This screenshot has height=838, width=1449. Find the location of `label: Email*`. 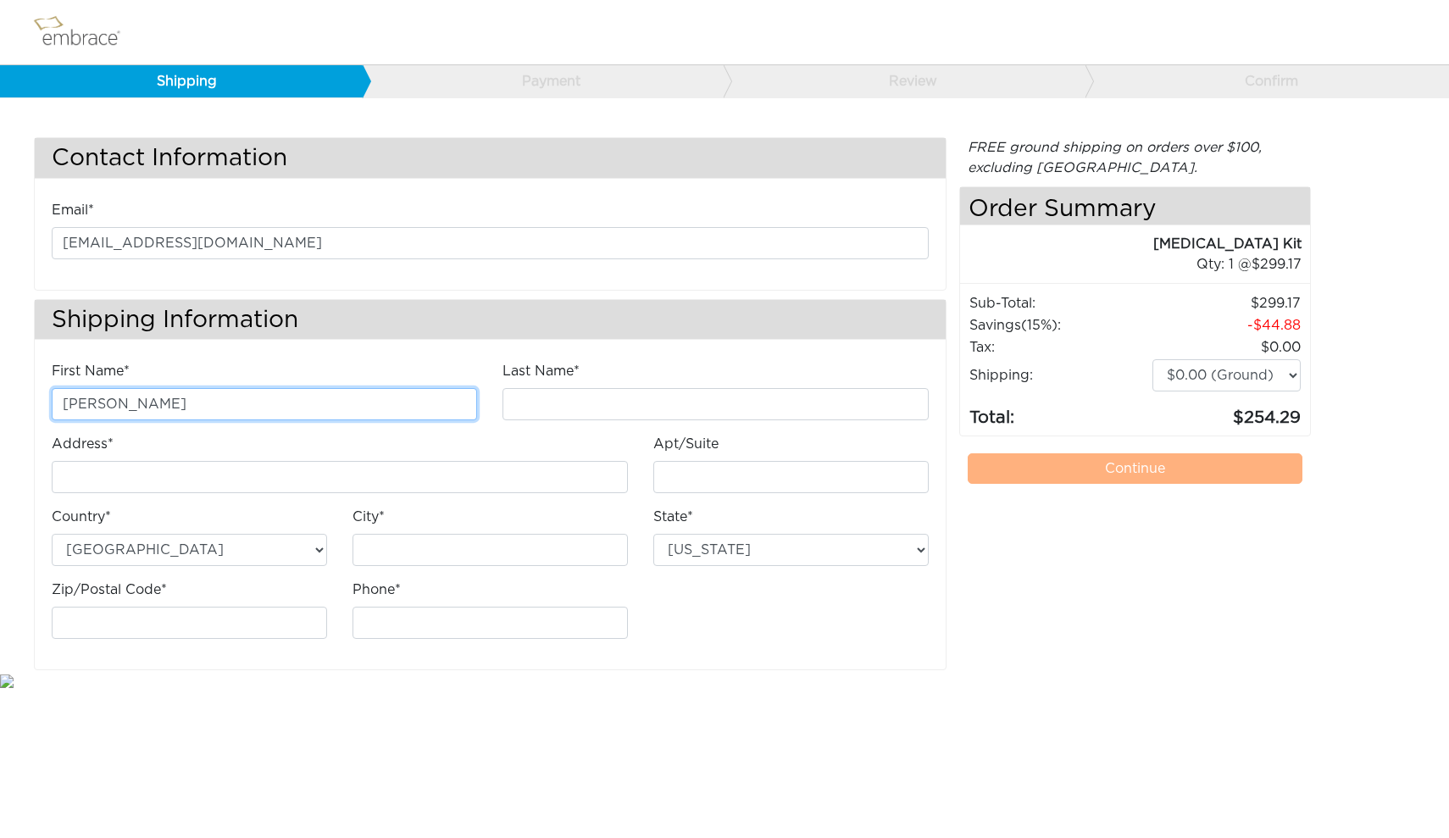

label: Email* is located at coordinates (73, 210).